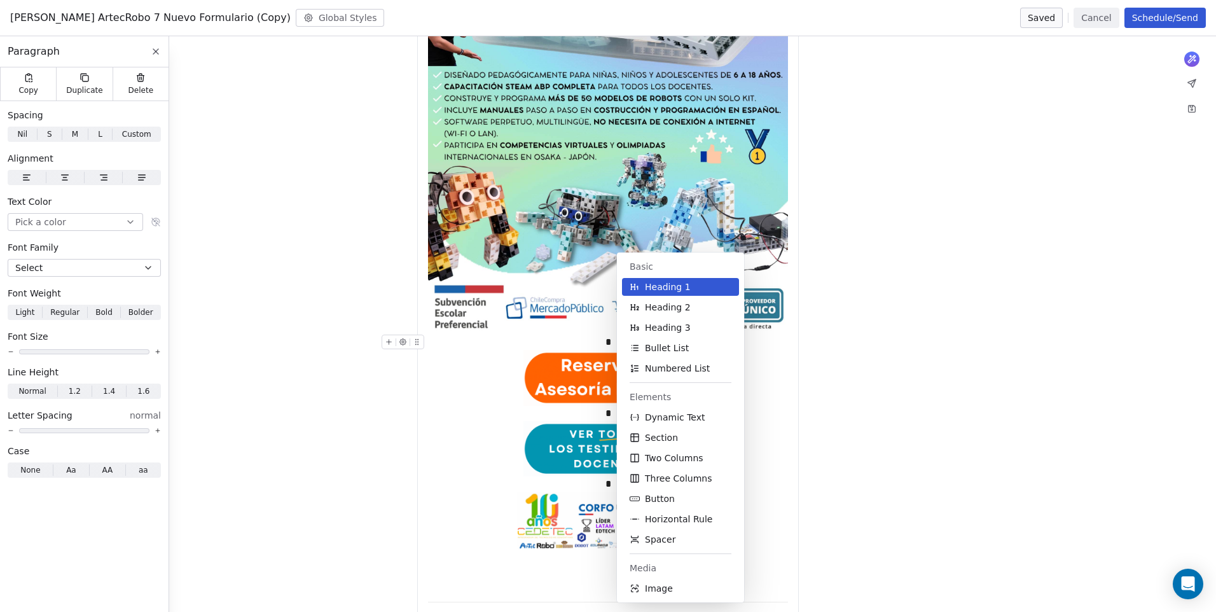  What do you see at coordinates (50, 134) in the screenshot?
I see `span: S` at bounding box center [50, 134].